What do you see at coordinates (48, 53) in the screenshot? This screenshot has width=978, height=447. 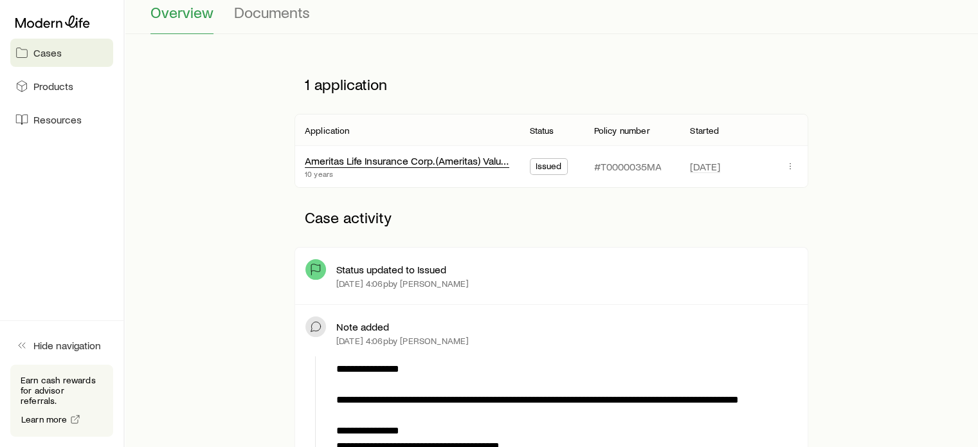 I see `span: Cases` at bounding box center [48, 53].